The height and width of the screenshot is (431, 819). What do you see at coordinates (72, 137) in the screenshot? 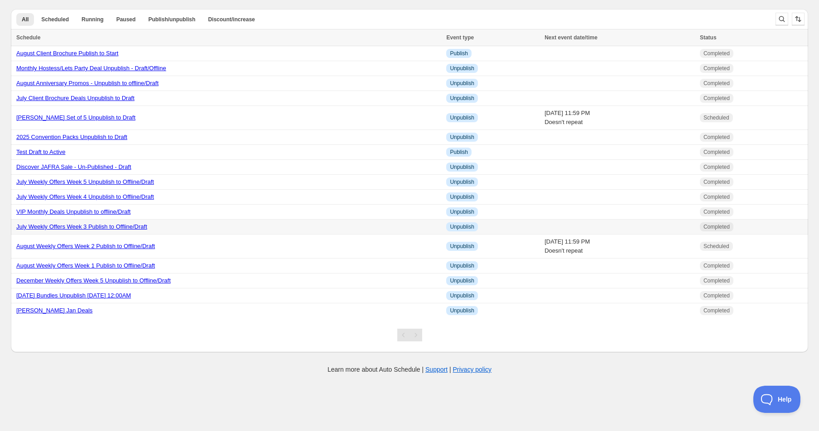
I see `a: 2025 Convention Packs Unpublish to Draft` at bounding box center [72, 137].